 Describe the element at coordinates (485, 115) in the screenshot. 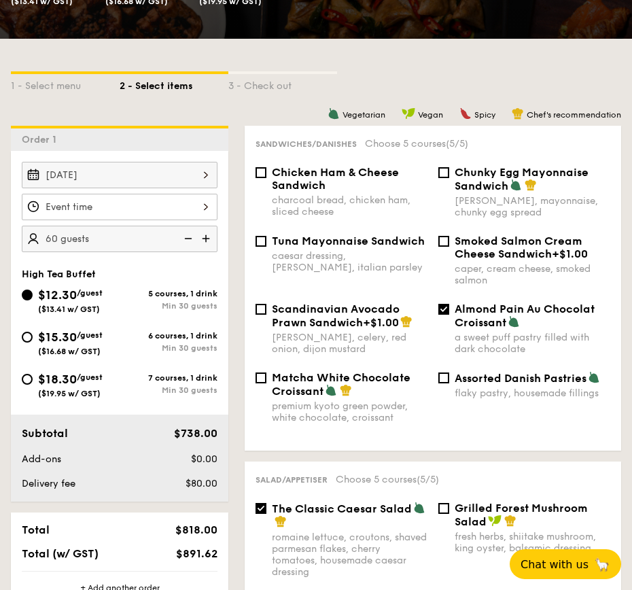

I see `span: Spicy` at that location.